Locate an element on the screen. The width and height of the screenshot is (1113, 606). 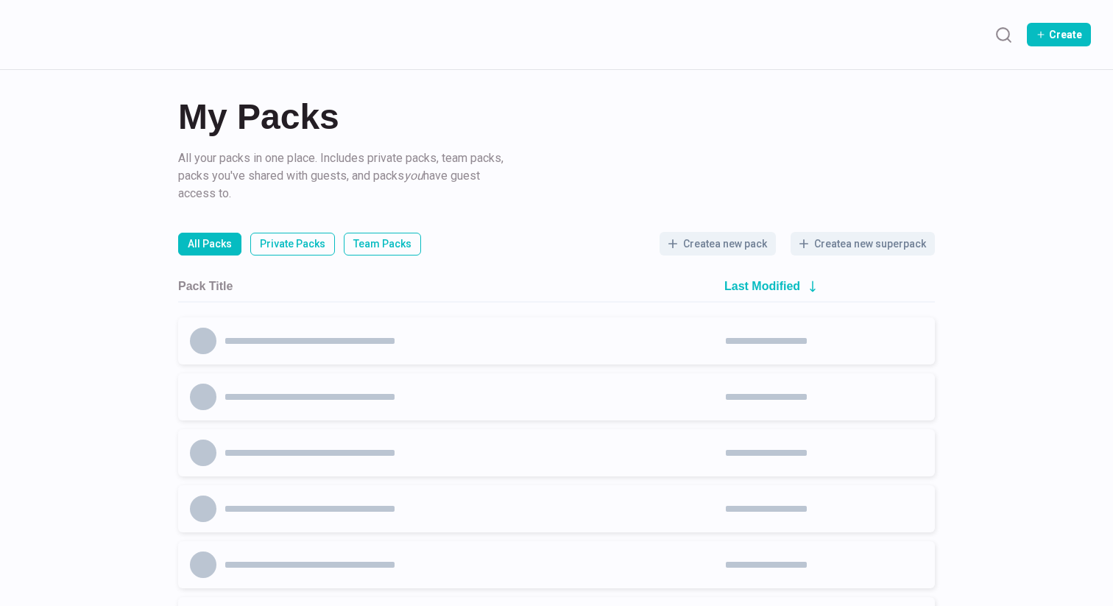
button: Create Pack is located at coordinates (1059, 35).